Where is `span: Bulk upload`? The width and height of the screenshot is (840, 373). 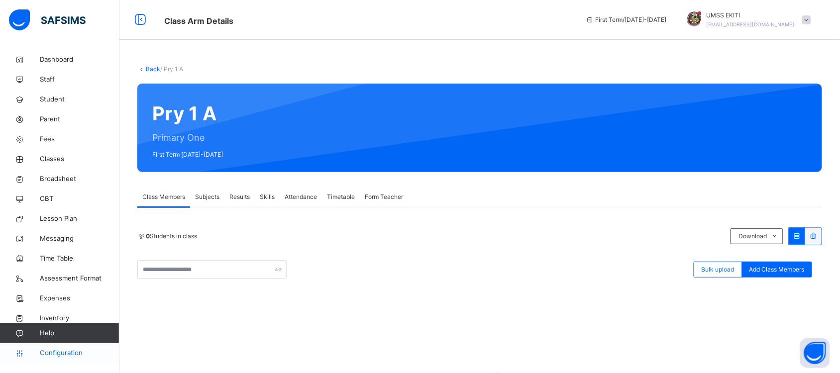
span: Bulk upload is located at coordinates (718, 270).